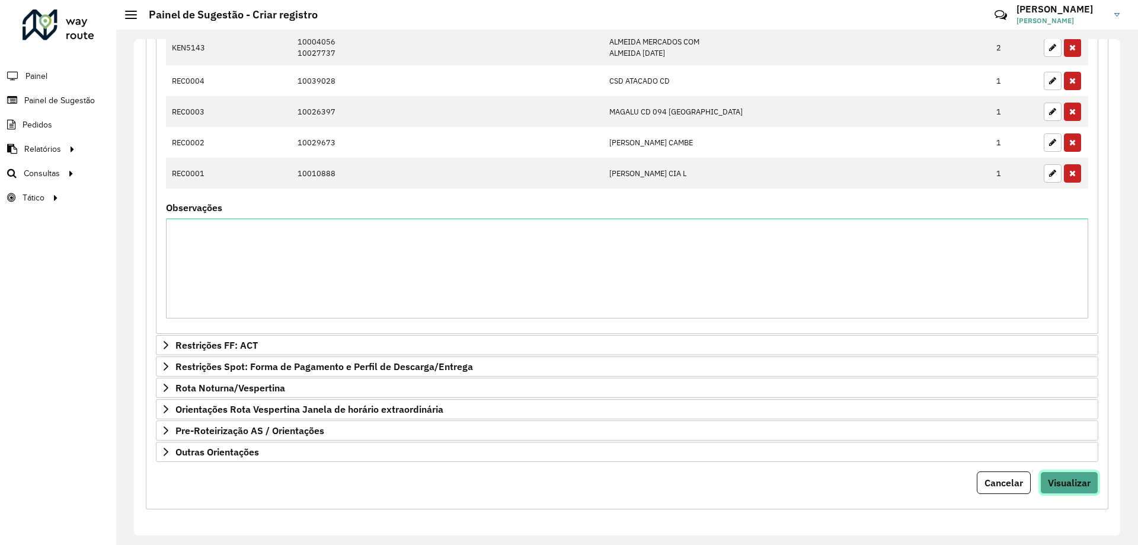 Image resolution: width=1138 pixels, height=545 pixels. What do you see at coordinates (217, 452) in the screenshot?
I see `span: Outras Orientações` at bounding box center [217, 452].